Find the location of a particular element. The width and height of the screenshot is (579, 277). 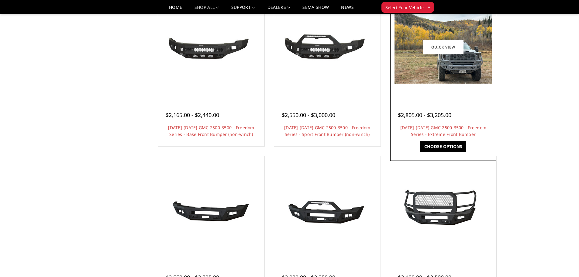

a: 2024-2025 GMC 2500-3500 - A2 Series - Sport Front Bumper (winch mount) 2024-2025 GMC 2500-3500 - ... is located at coordinates (327, 209).